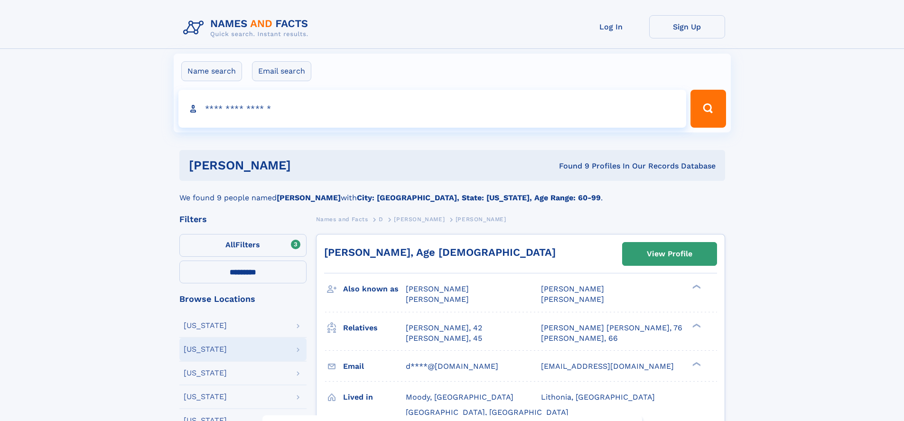 The height and width of the screenshot is (421, 904). What do you see at coordinates (432, 109) in the screenshot?
I see `input: search input` at bounding box center [432, 109].